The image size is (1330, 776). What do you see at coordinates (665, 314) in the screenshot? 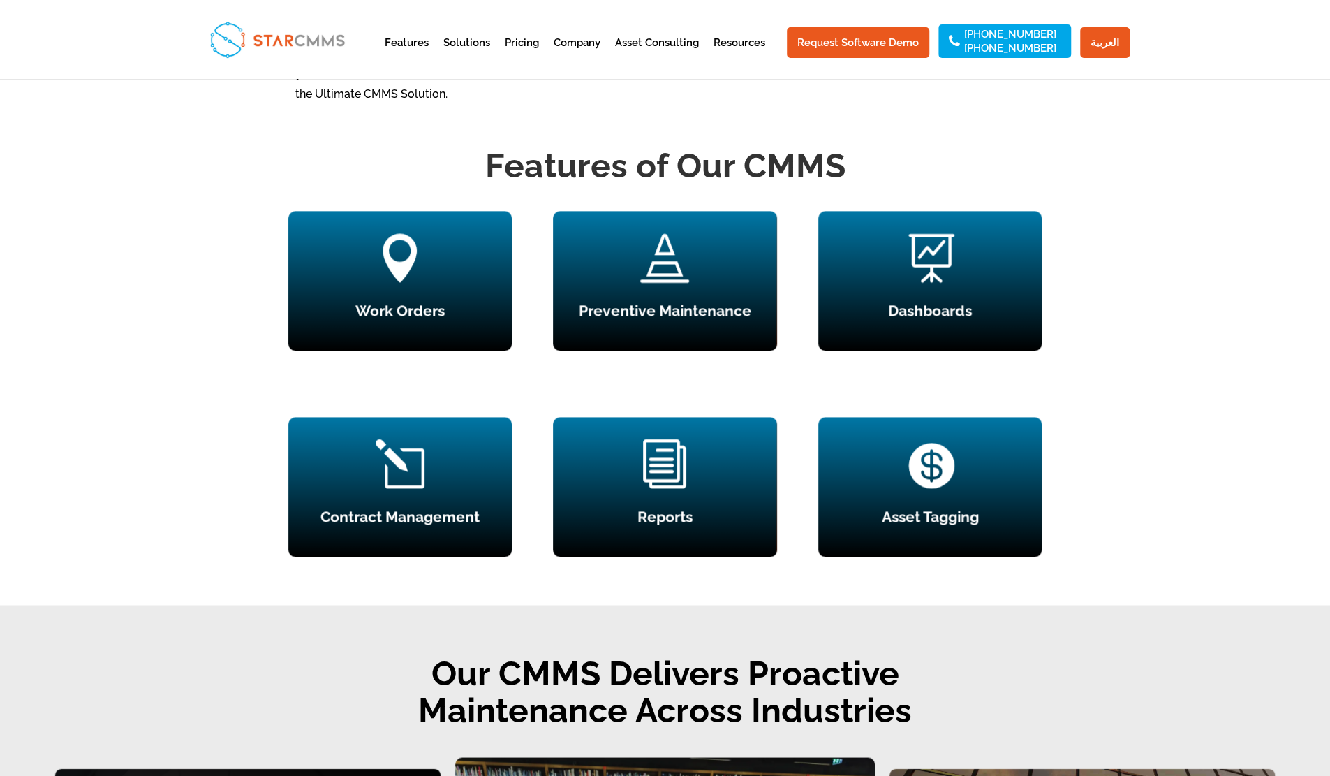
I see `h4: Preventive Maintenance` at bounding box center [665, 314].